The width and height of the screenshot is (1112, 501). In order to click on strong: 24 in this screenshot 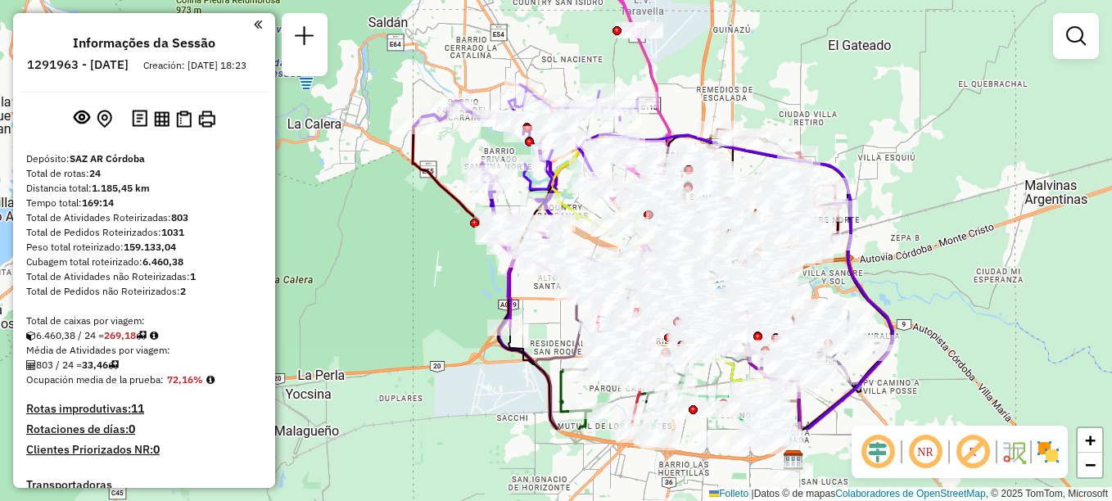, I will do `click(95, 173)`.